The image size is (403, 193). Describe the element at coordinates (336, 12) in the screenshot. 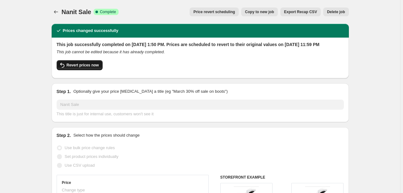

I see `button: Delete job` at that location.